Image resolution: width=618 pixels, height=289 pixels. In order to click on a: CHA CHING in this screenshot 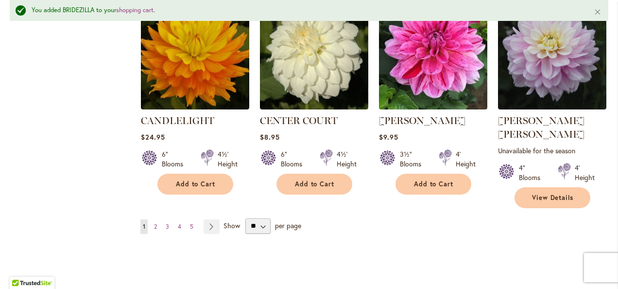, I will do `click(433, 106)`.